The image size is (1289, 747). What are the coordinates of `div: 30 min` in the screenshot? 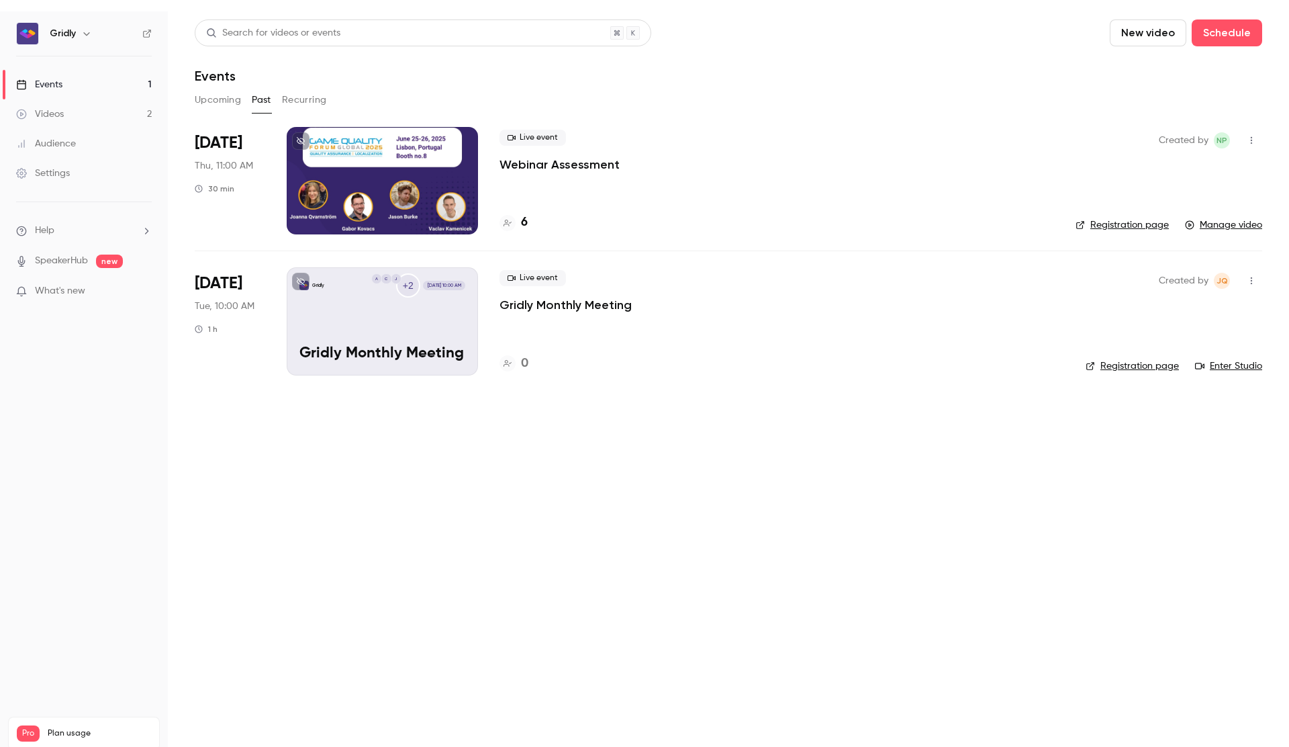 It's located at (214, 189).